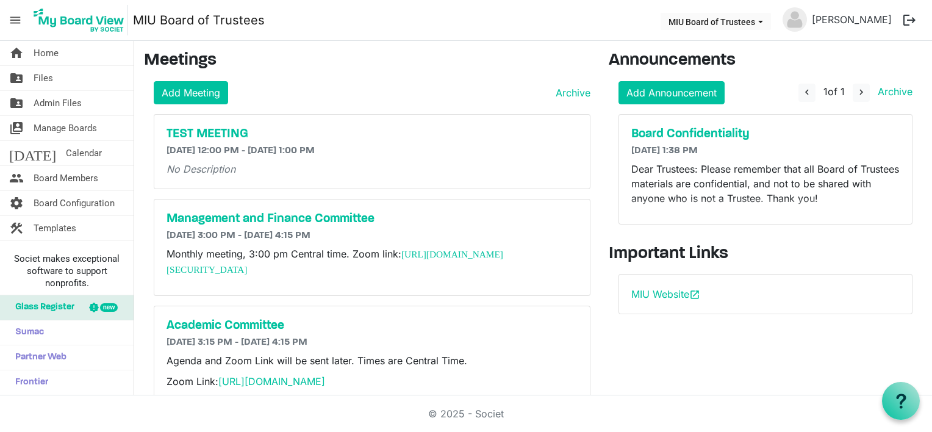 The image size is (932, 432). What do you see at coordinates (26, 333) in the screenshot?
I see `span: Sumac` at bounding box center [26, 333].